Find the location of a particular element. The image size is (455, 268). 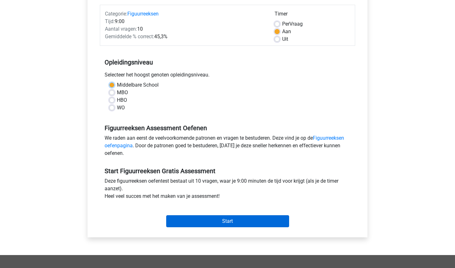

h5: Opleidingsniveau is located at coordinates (227, 62).